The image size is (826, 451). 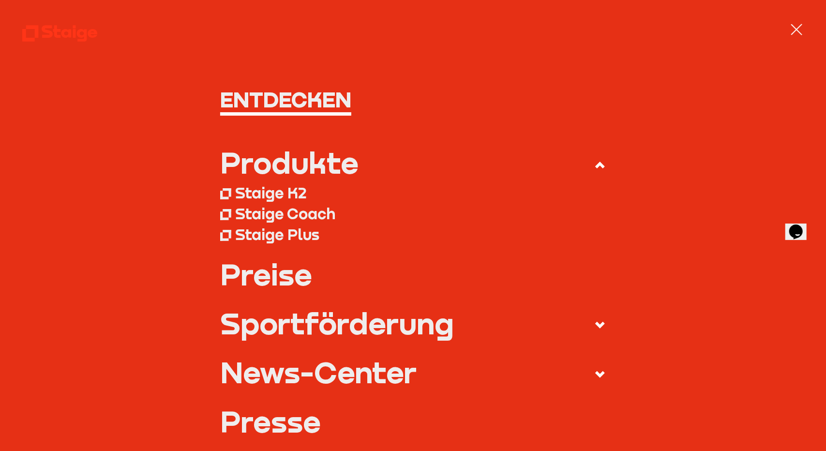 I want to click on a: Staige Plus, so click(x=413, y=234).